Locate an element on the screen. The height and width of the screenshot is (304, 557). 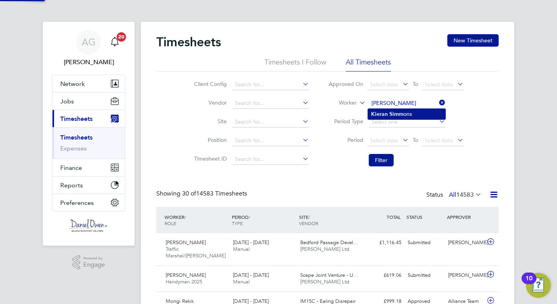
h2: Timesheets is located at coordinates (189, 42).